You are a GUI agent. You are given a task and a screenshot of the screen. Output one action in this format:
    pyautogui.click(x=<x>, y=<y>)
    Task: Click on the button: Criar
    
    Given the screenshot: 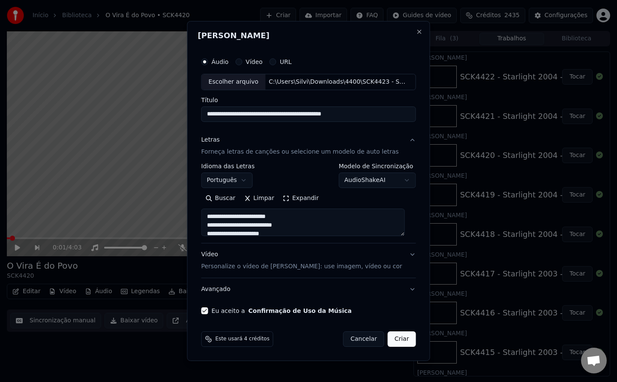 What is the action you would take?
    pyautogui.click(x=402, y=339)
    